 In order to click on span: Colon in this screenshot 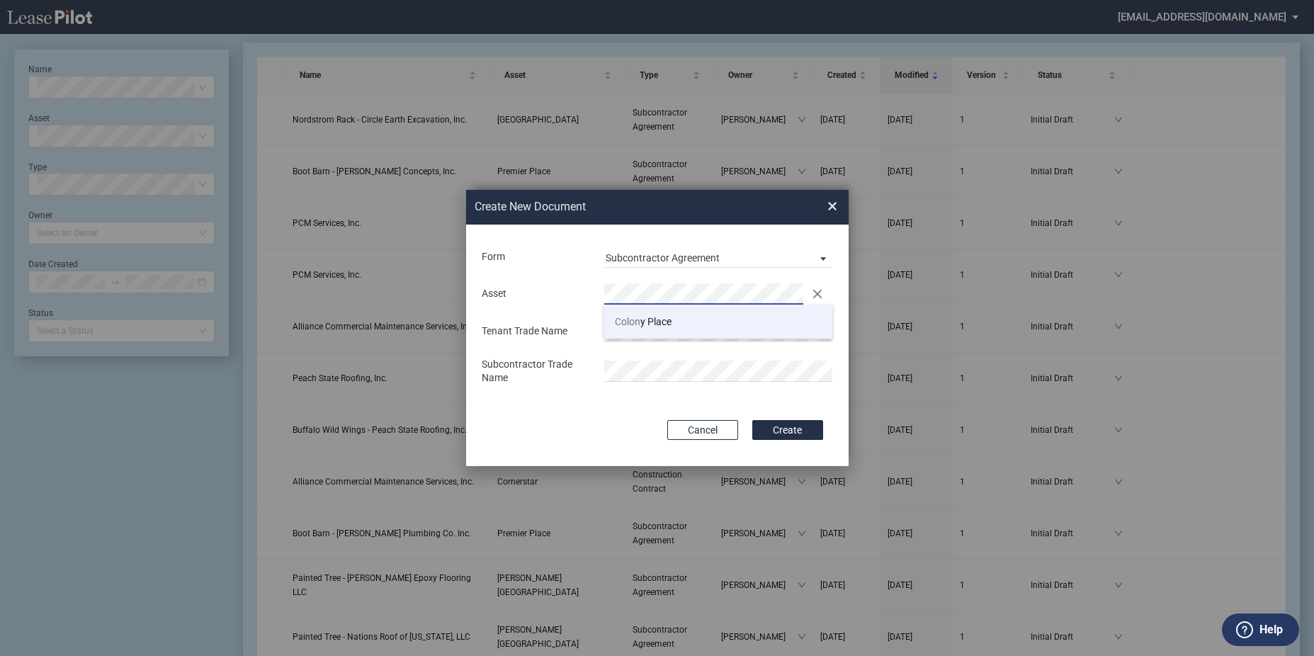, I will do `click(628, 322)`.